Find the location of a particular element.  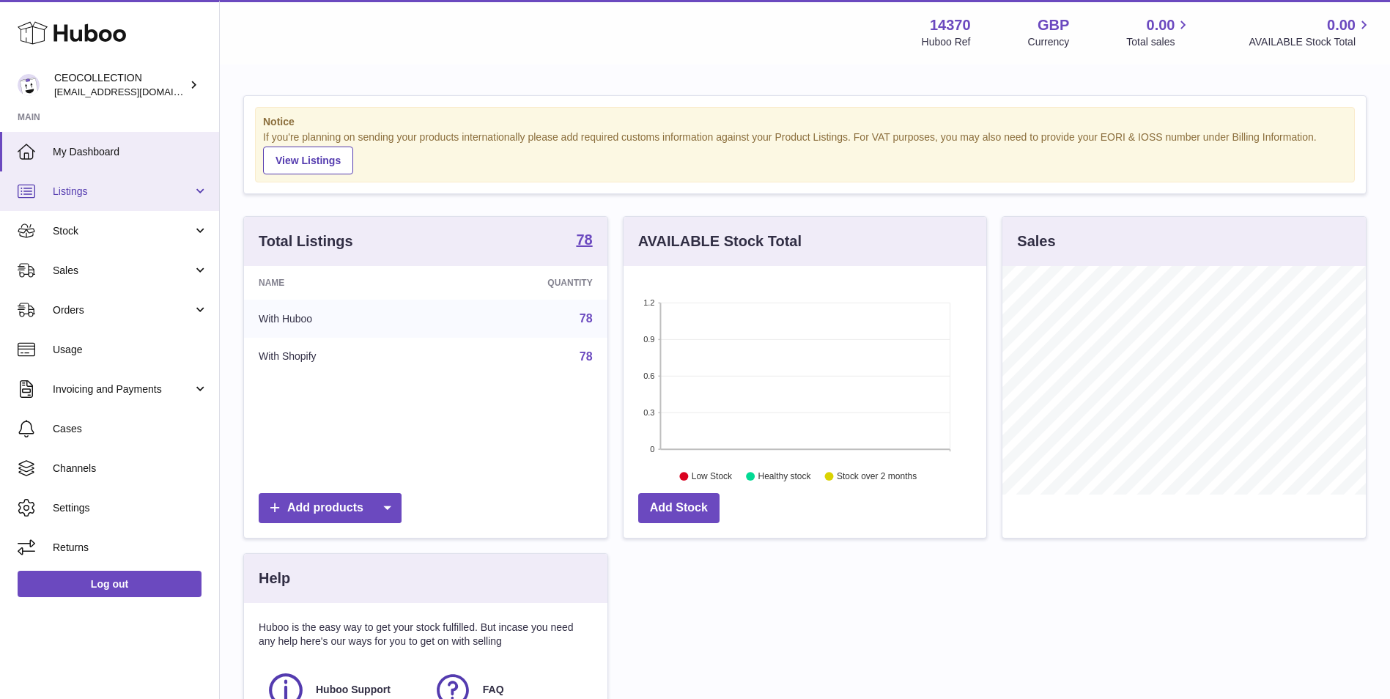

strong: GBP is located at coordinates (1053, 25).